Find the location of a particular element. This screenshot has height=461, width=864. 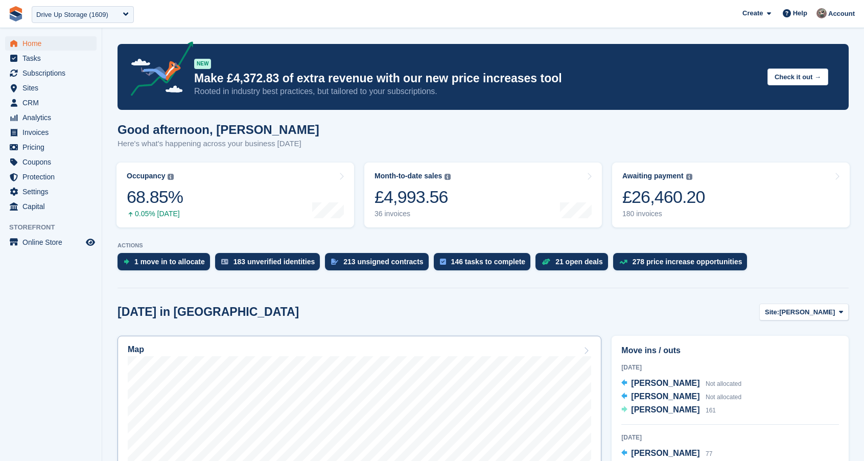

div: 36 invoices is located at coordinates (412, 214).